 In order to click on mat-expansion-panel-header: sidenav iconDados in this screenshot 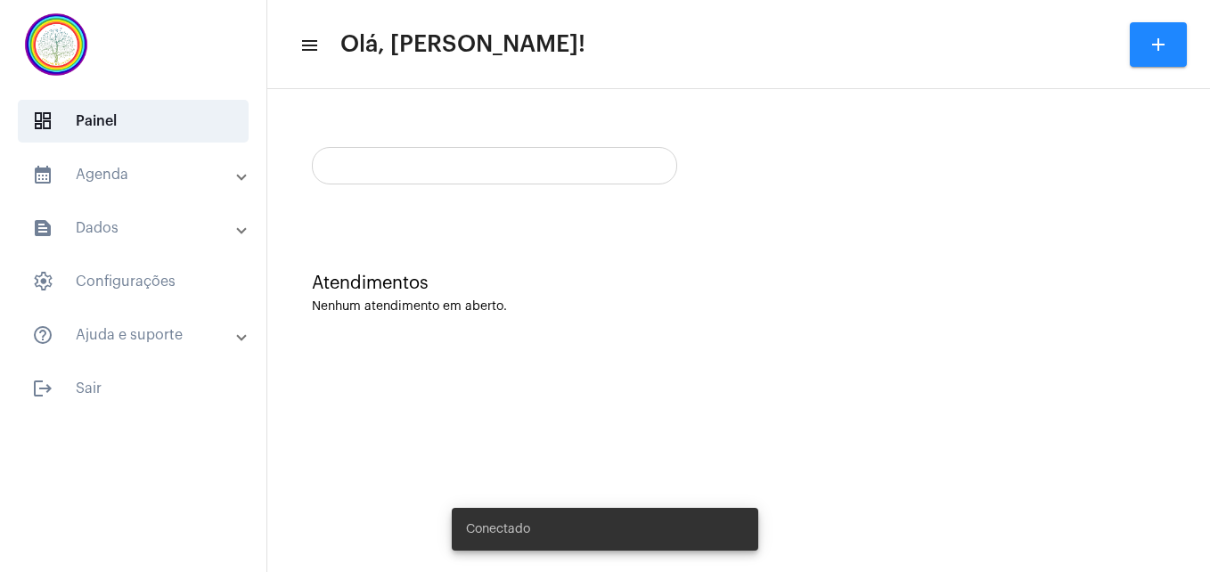, I will do `click(138, 228)`.